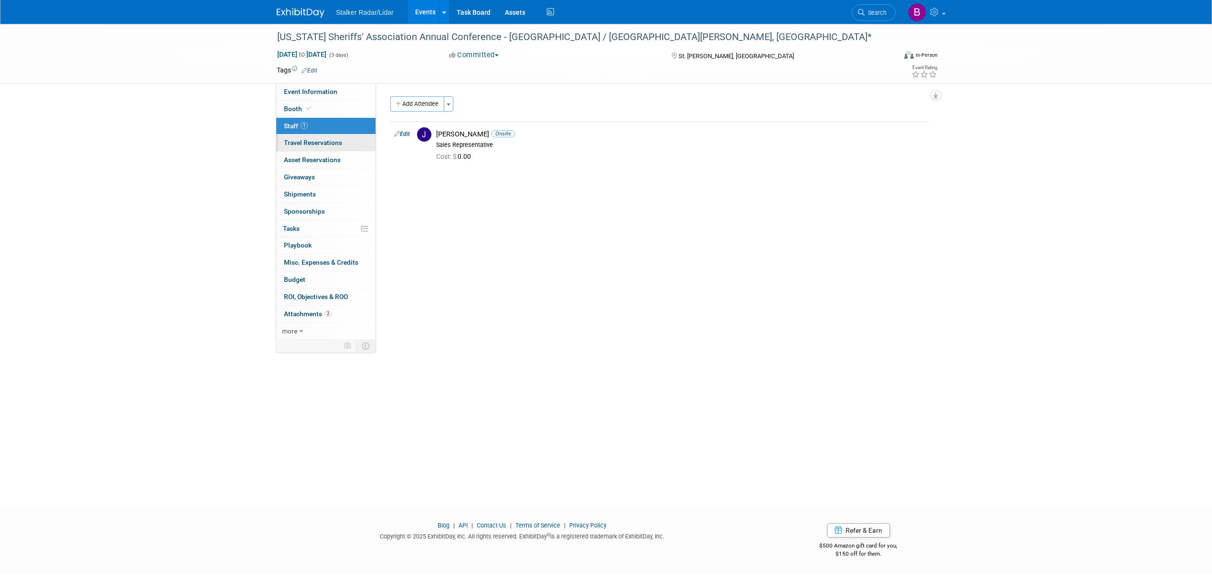 The width and height of the screenshot is (1212, 579). Describe the element at coordinates (326, 194) in the screenshot. I see `a: Shipments` at that location.